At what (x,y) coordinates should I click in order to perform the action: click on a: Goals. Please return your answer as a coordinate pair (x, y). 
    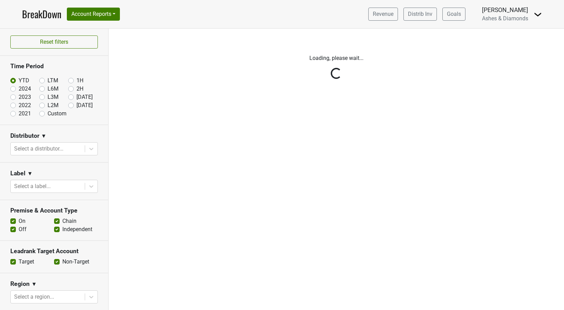
    Looking at the image, I should click on (454, 14).